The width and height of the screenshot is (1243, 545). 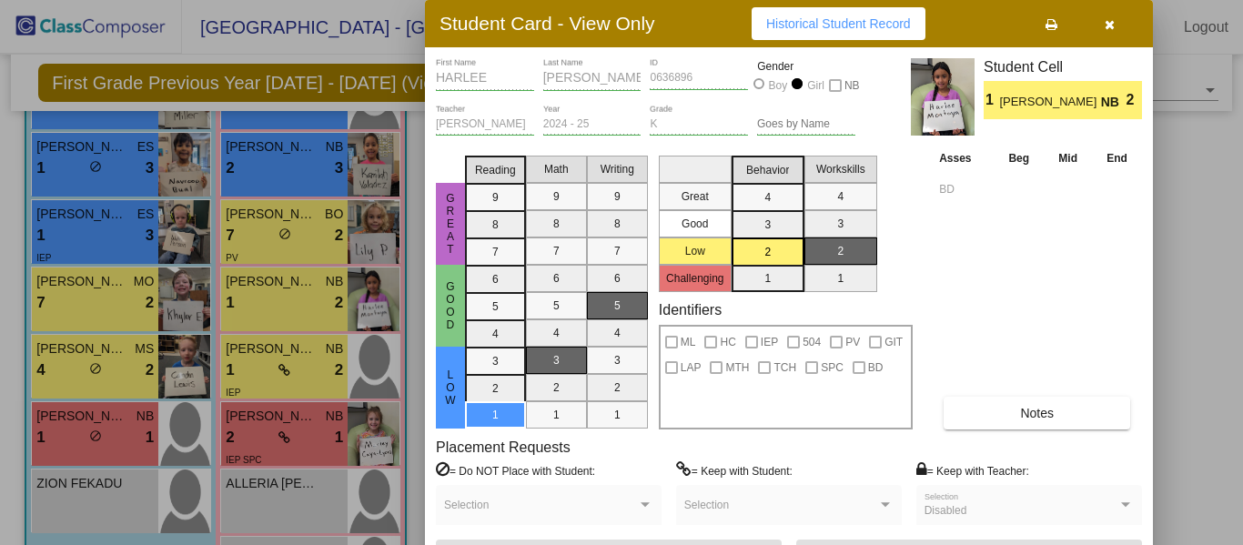 What do you see at coordinates (592, 125) in the screenshot?
I see `input: year` at bounding box center [592, 125].